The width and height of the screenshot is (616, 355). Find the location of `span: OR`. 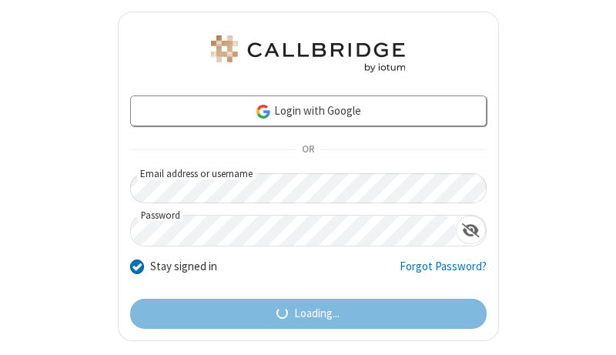

span: OR is located at coordinates (308, 150).